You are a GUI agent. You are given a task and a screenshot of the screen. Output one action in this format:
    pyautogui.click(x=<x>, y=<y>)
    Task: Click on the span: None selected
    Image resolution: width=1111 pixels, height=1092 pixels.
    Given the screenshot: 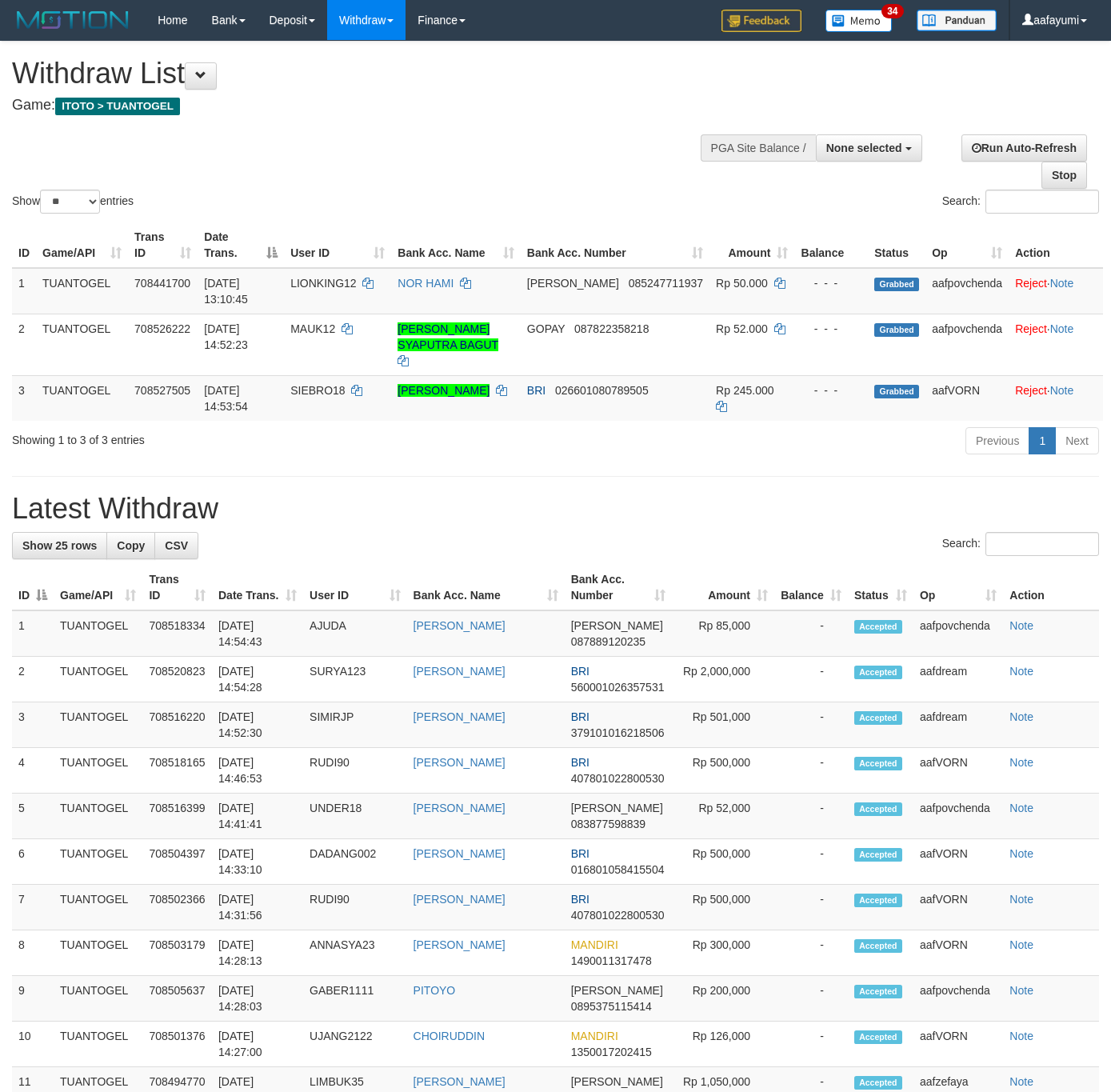 What is the action you would take?
    pyautogui.click(x=864, y=148)
    